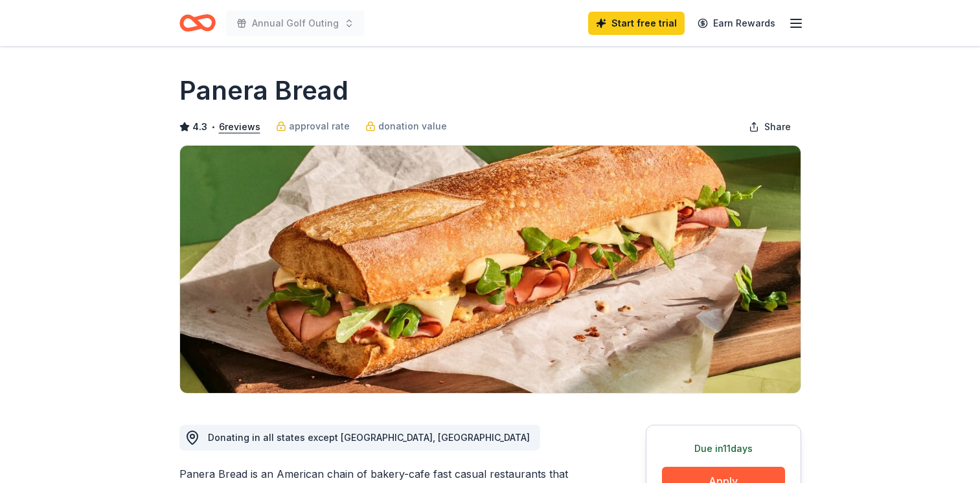 This screenshot has height=483, width=980. What do you see at coordinates (313, 126) in the screenshot?
I see `a: approval rate` at bounding box center [313, 126].